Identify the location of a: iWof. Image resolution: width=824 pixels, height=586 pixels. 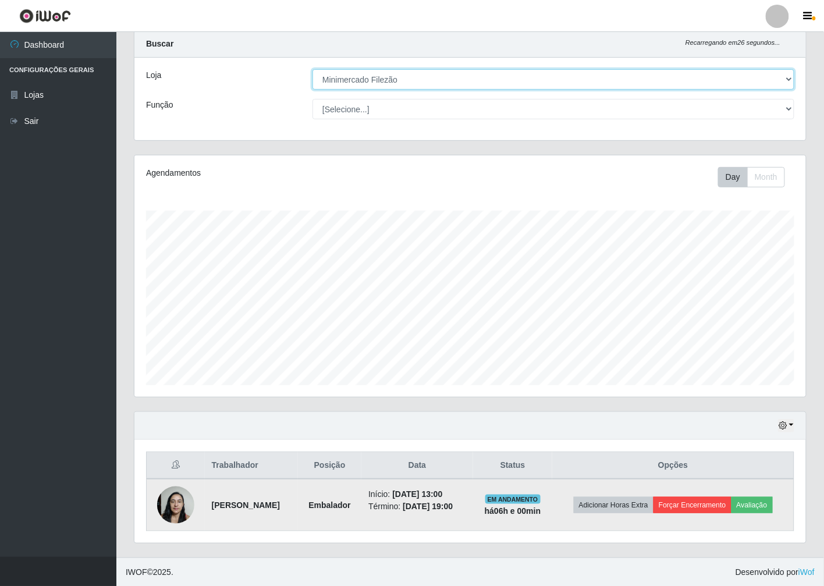
(807, 572).